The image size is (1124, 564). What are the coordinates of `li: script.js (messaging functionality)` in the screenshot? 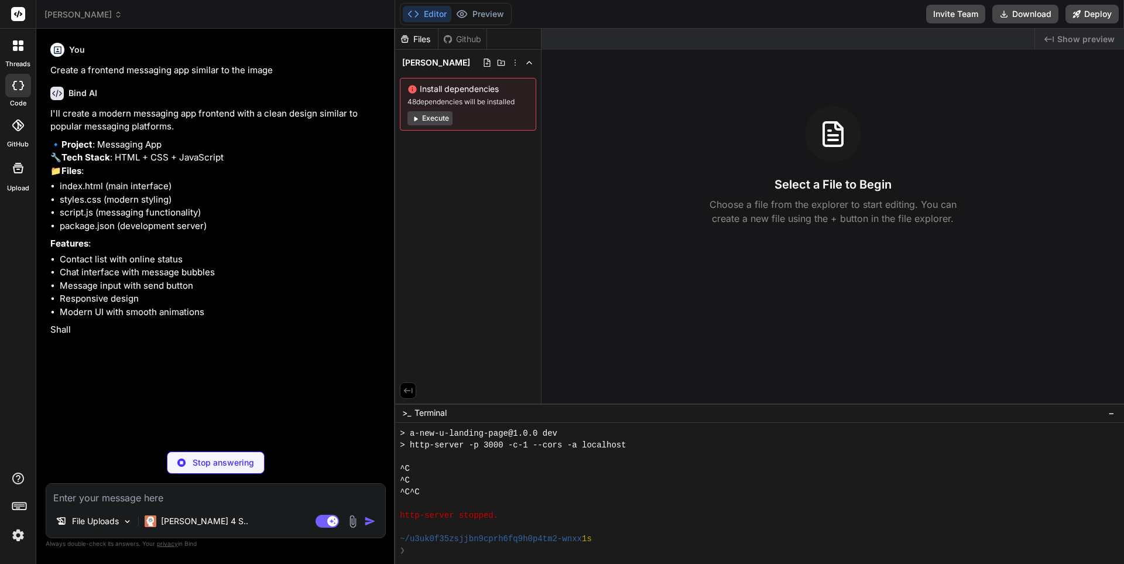 It's located at (221, 212).